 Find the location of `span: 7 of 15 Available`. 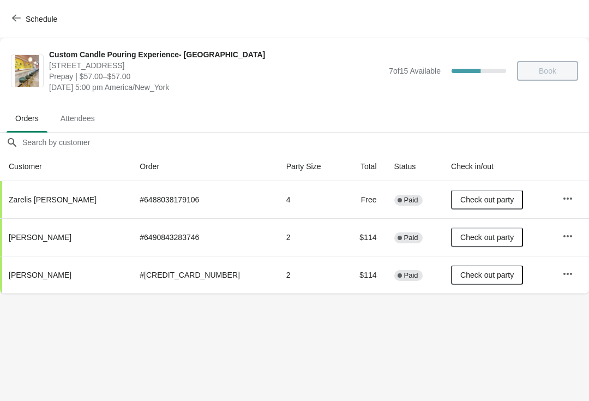

span: 7 of 15 Available is located at coordinates (415, 71).